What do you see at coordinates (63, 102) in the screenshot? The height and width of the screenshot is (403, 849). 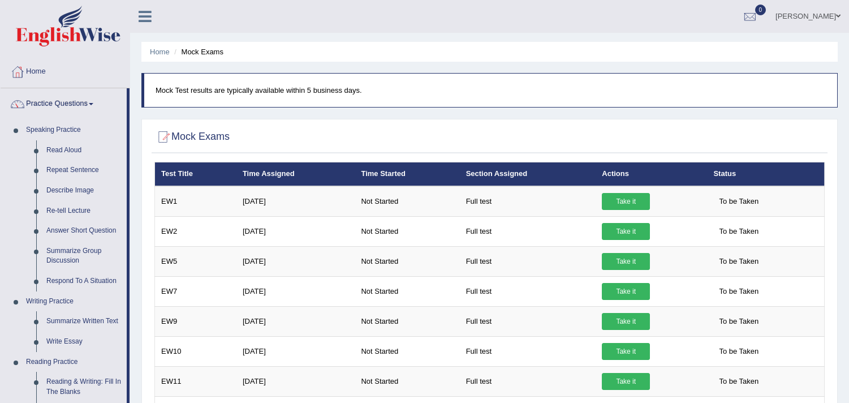 I see `a: Practice Questions` at bounding box center [63, 102].